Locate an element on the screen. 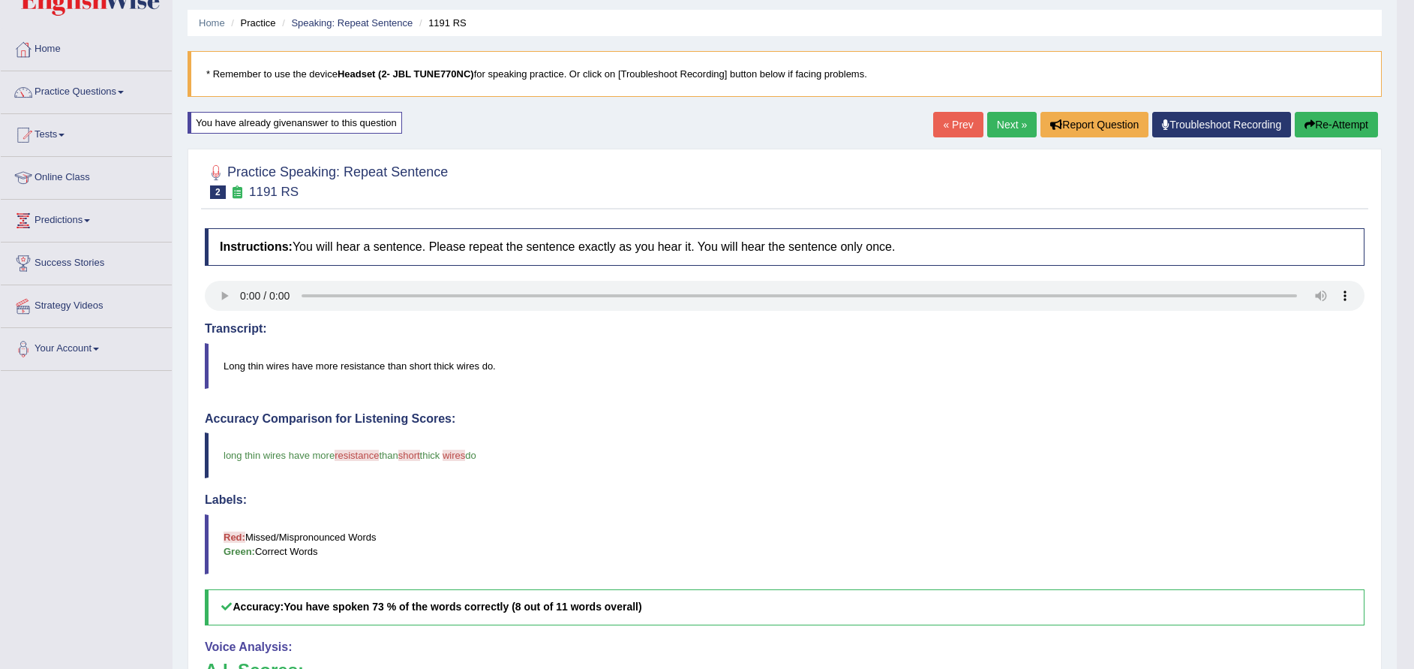 This screenshot has width=1414, height=669. b: Red: is located at coordinates (234, 536).